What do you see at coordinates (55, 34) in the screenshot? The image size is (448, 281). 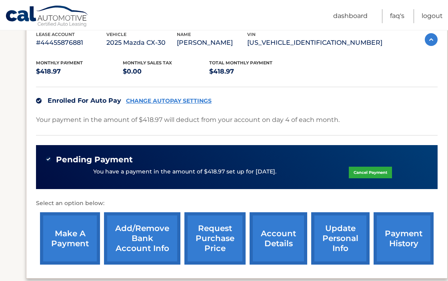 I see `span: lease account` at bounding box center [55, 34].